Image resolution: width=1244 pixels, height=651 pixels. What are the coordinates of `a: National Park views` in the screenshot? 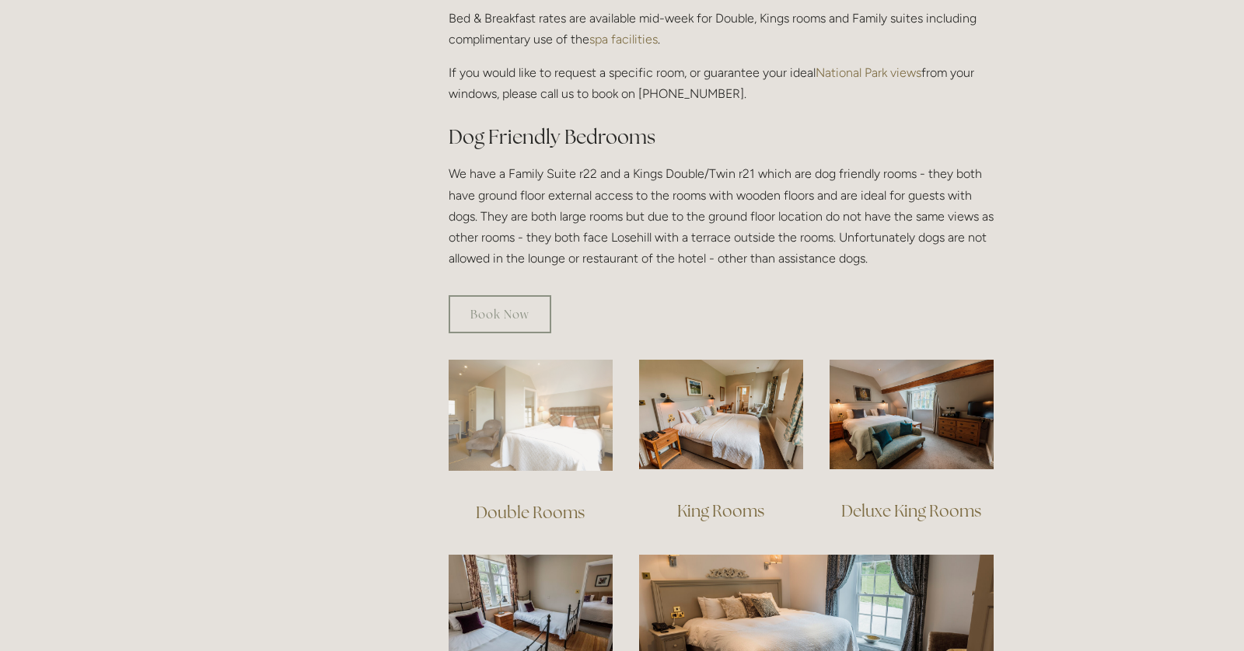 It's located at (868, 72).